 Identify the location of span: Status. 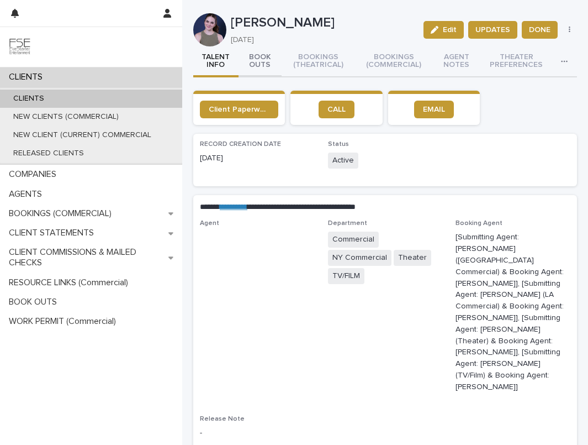
(339, 144).